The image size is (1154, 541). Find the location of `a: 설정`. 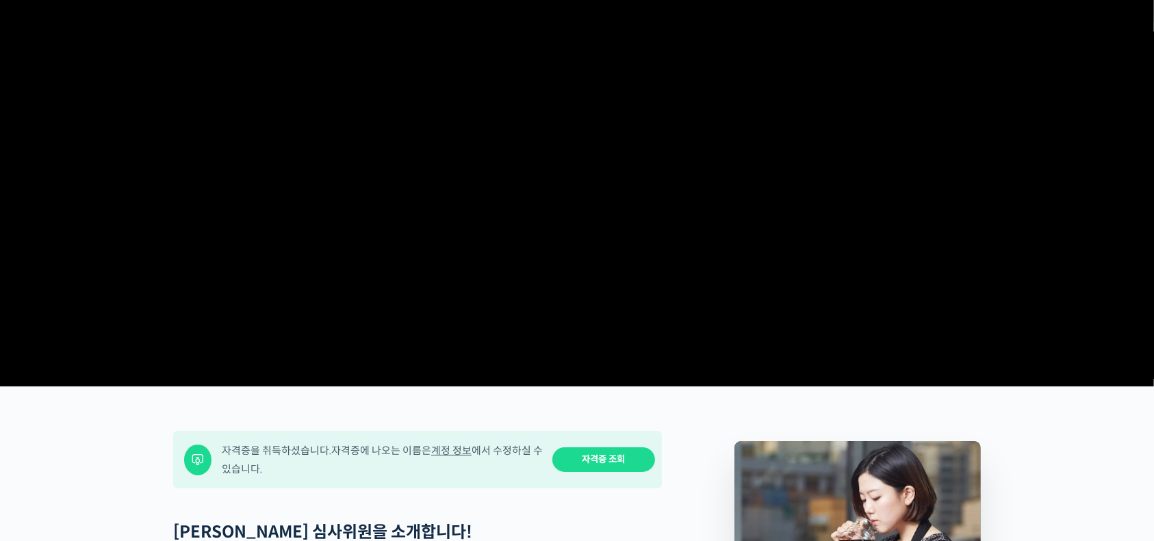

a: 설정 is located at coordinates (220, 445).